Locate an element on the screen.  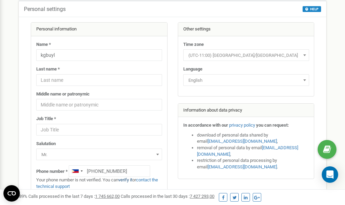
div: Information about data privacy is located at coordinates (246, 110).